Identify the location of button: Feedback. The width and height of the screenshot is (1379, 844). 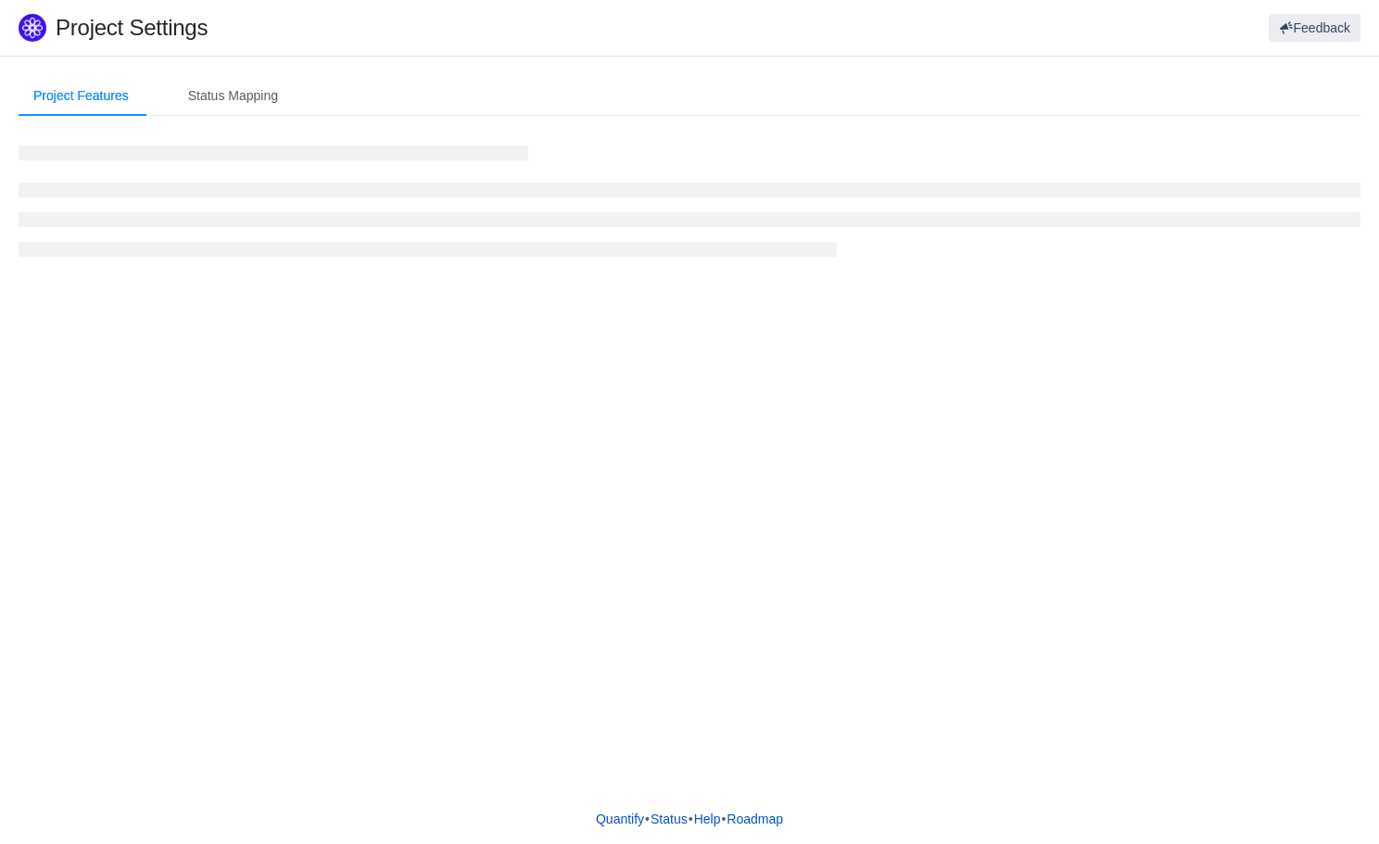
(1314, 28).